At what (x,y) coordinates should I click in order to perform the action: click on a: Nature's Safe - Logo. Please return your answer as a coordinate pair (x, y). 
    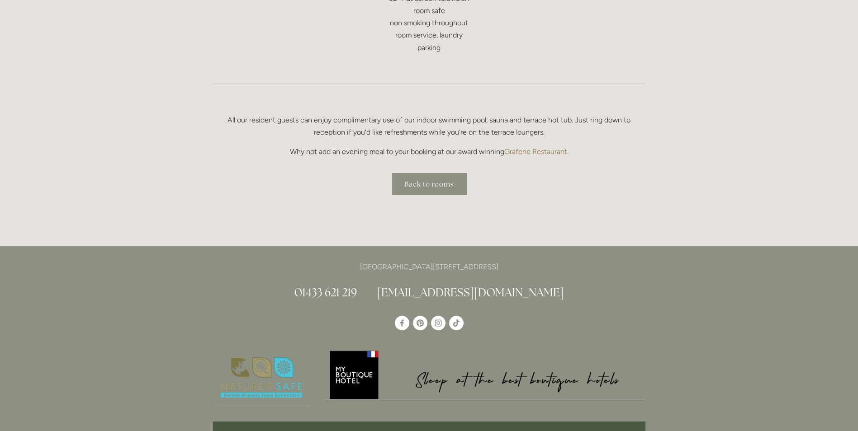
    Looking at the image, I should click on (261, 378).